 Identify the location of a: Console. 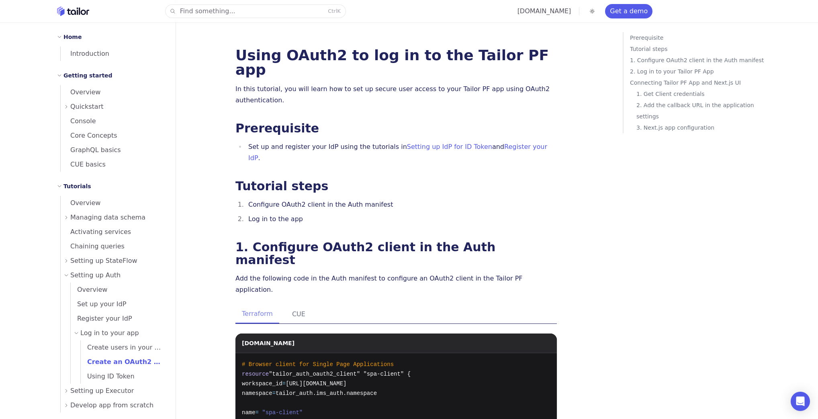
(113, 121).